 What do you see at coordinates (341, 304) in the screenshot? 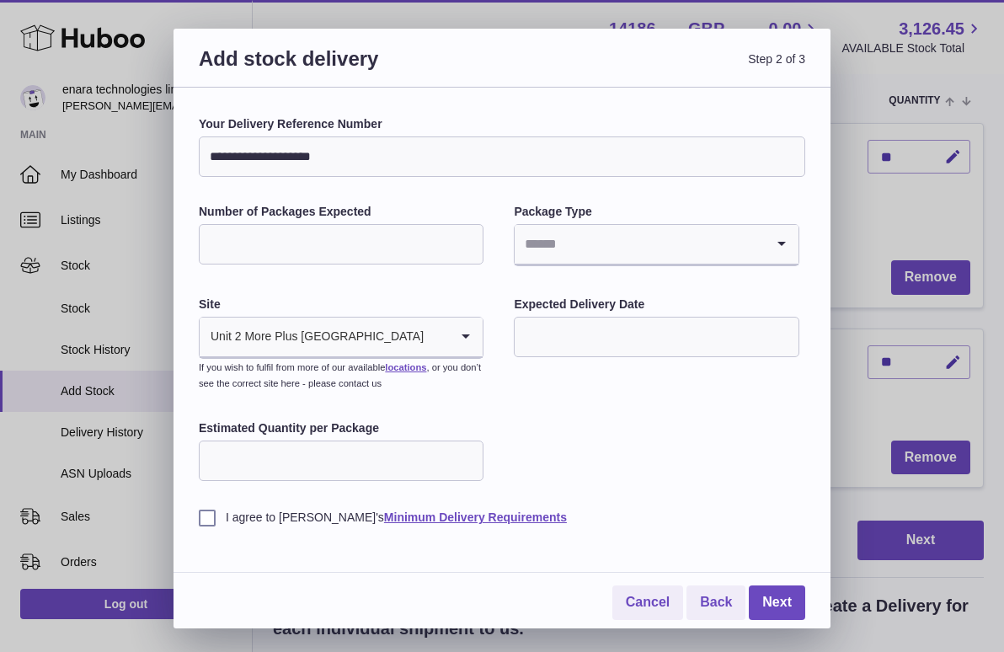
I see `label: Site` at bounding box center [341, 304].